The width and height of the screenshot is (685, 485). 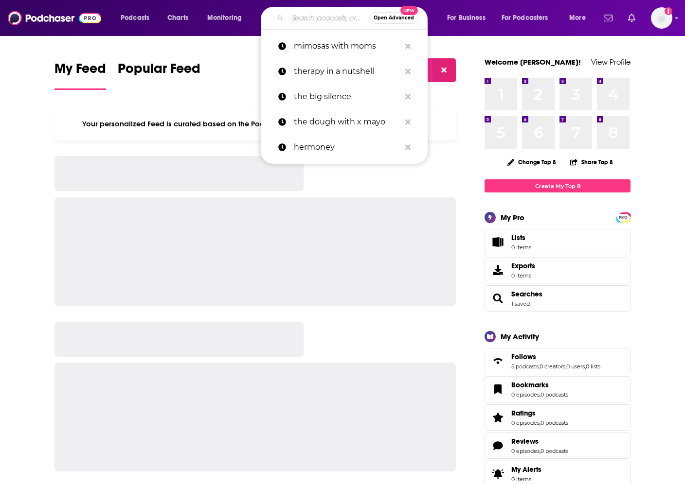 What do you see at coordinates (552, 367) in the screenshot?
I see `a: 0 creators` at bounding box center [552, 367].